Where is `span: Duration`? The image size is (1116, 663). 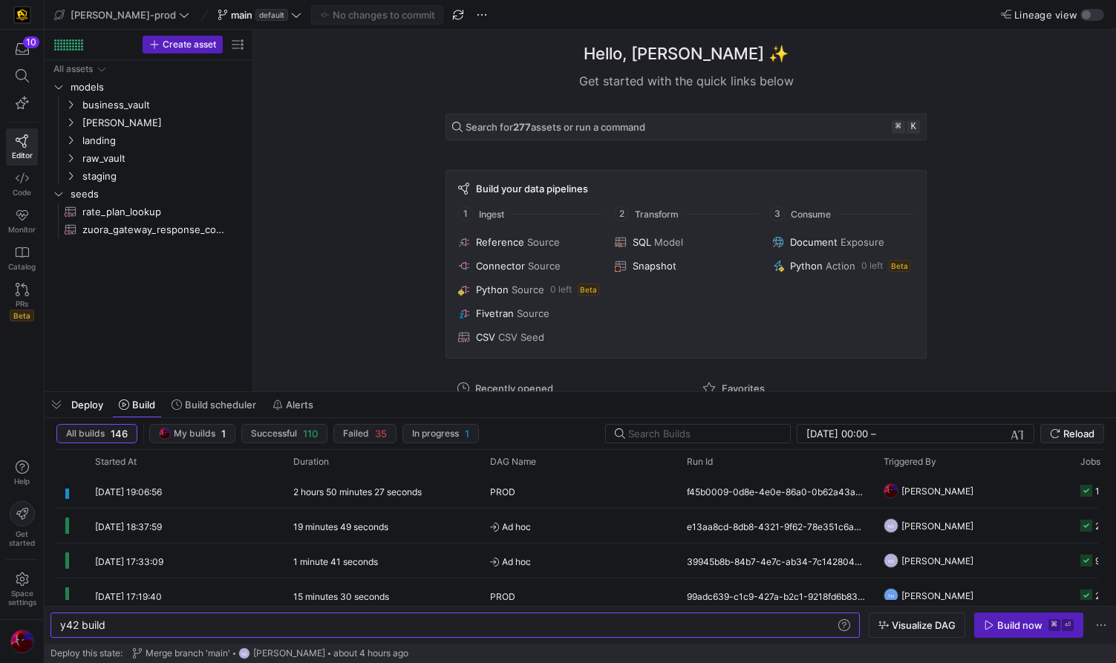 span: Duration is located at coordinates (311, 462).